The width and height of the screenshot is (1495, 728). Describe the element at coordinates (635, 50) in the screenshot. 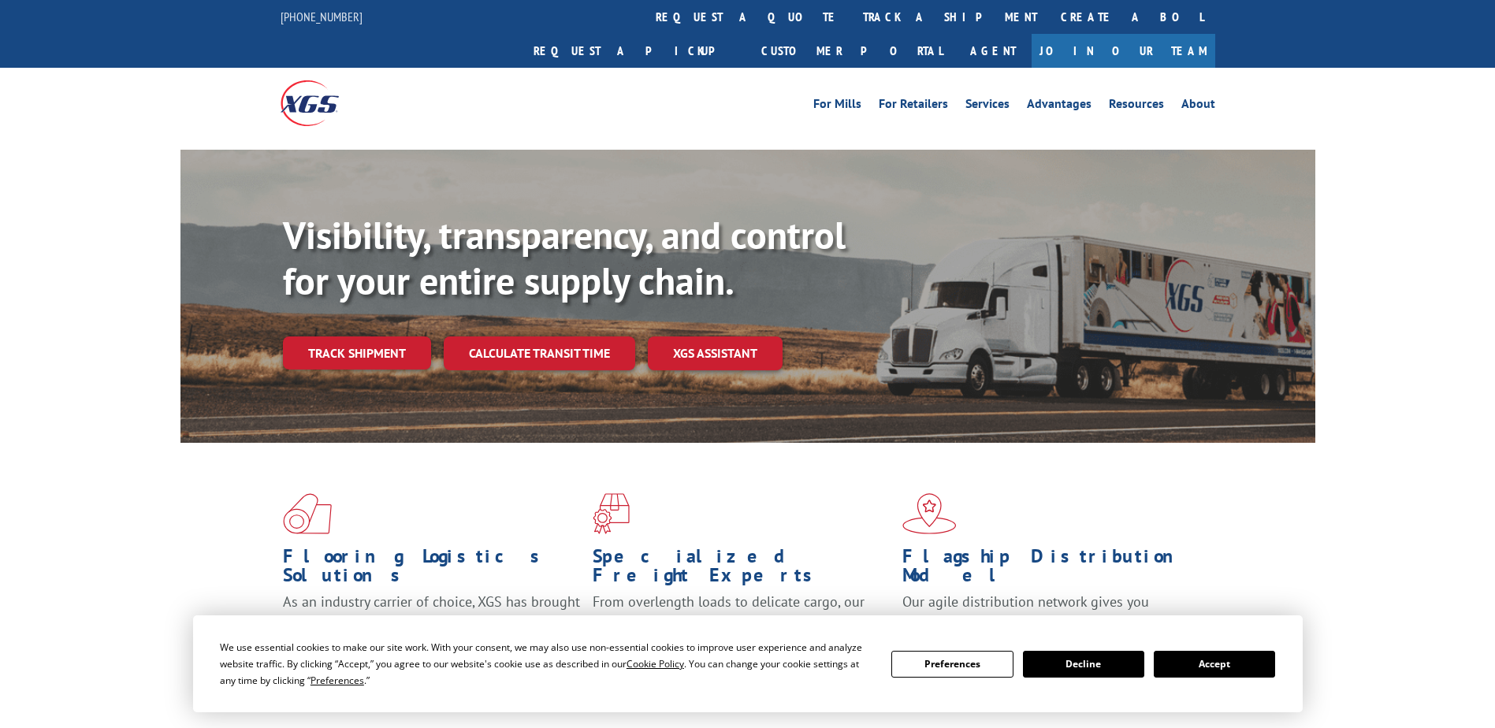

I see `a: Request a pickup` at that location.